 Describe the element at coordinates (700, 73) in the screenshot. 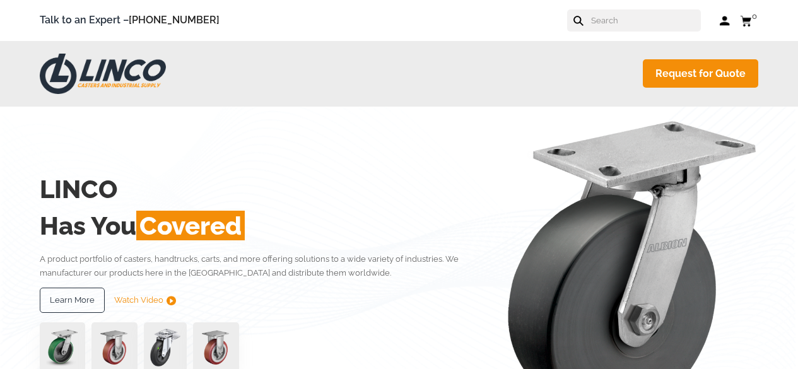

I see `a: Request for Quote` at that location.